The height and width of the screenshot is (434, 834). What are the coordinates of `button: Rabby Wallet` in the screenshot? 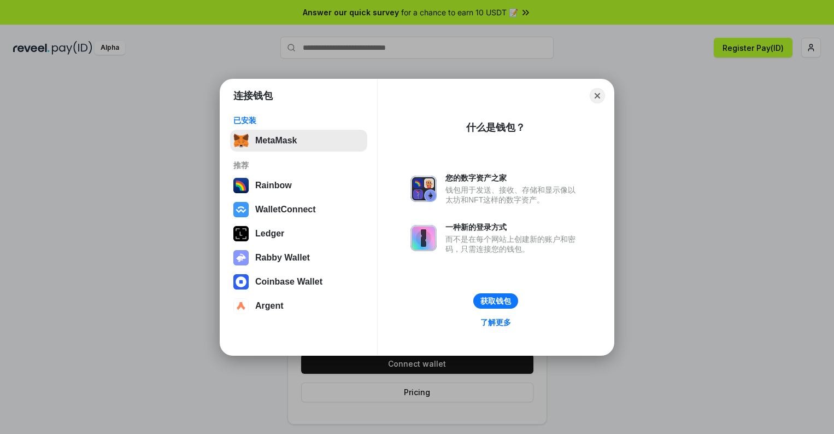 It's located at (299, 258).